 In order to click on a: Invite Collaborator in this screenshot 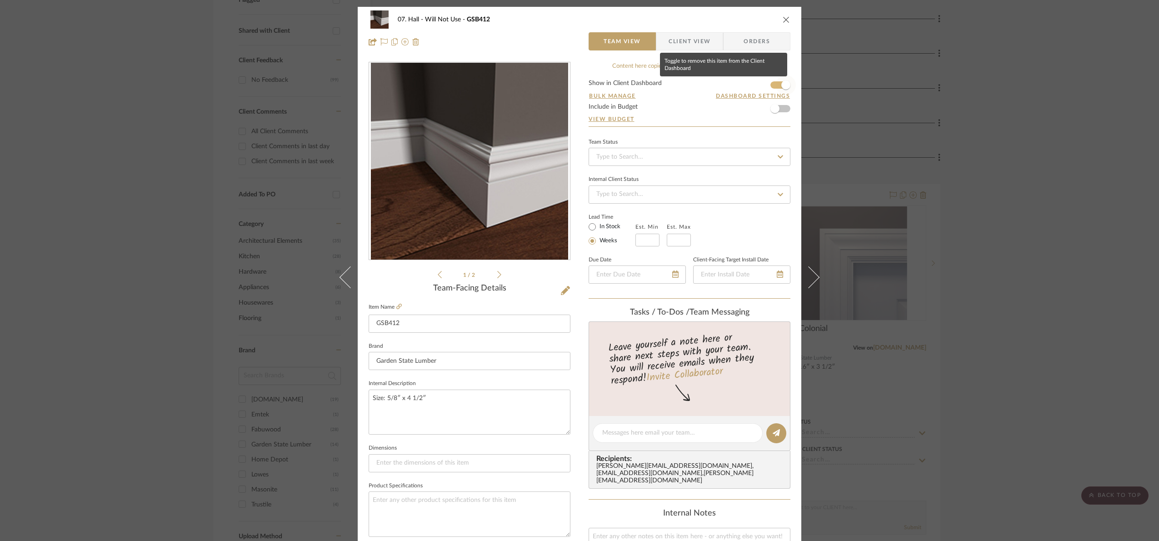, I will do `click(684, 375)`.